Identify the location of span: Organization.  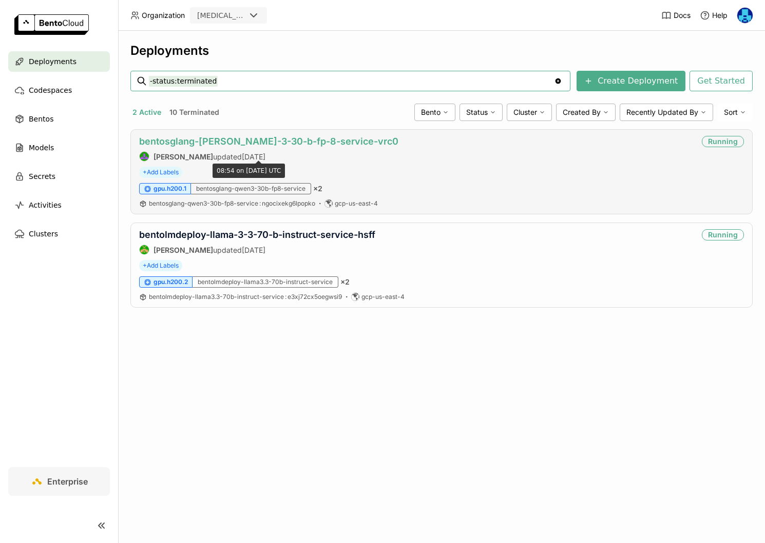
(163, 15).